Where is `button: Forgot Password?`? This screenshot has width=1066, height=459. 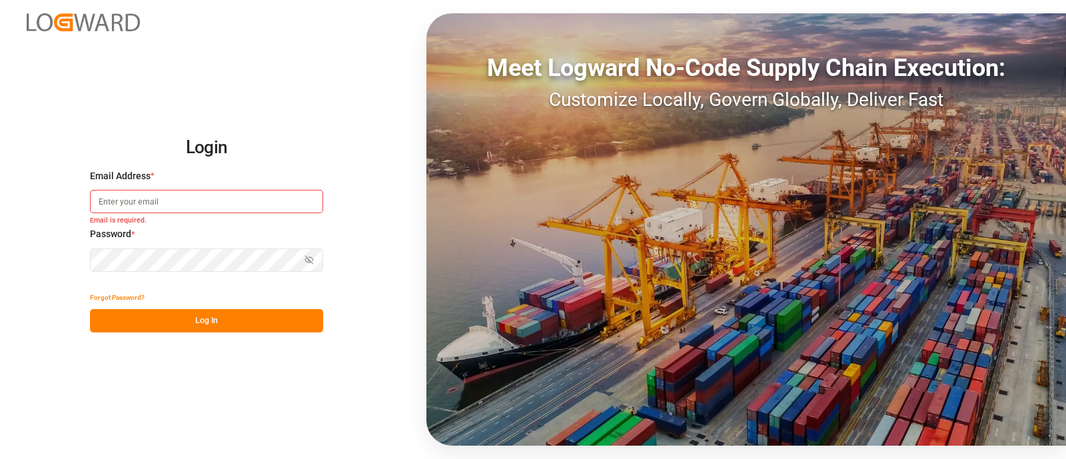
button: Forgot Password? is located at coordinates (117, 297).